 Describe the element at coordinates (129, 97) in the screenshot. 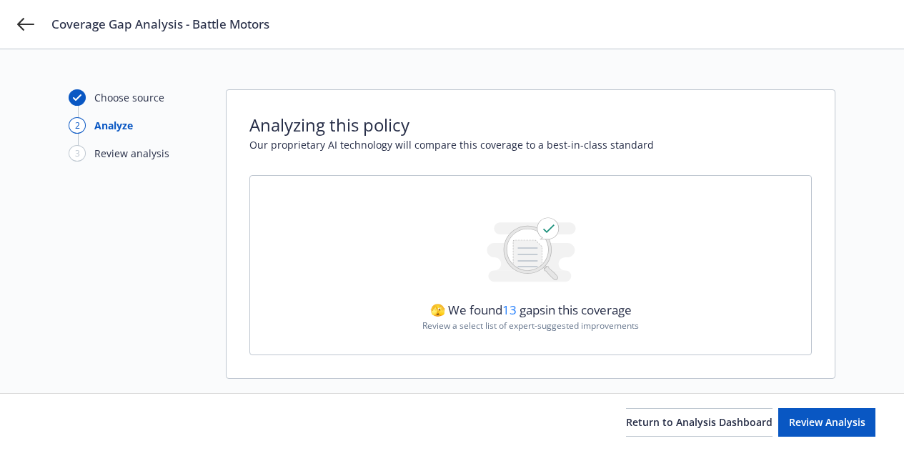

I see `div: Choose source` at that location.